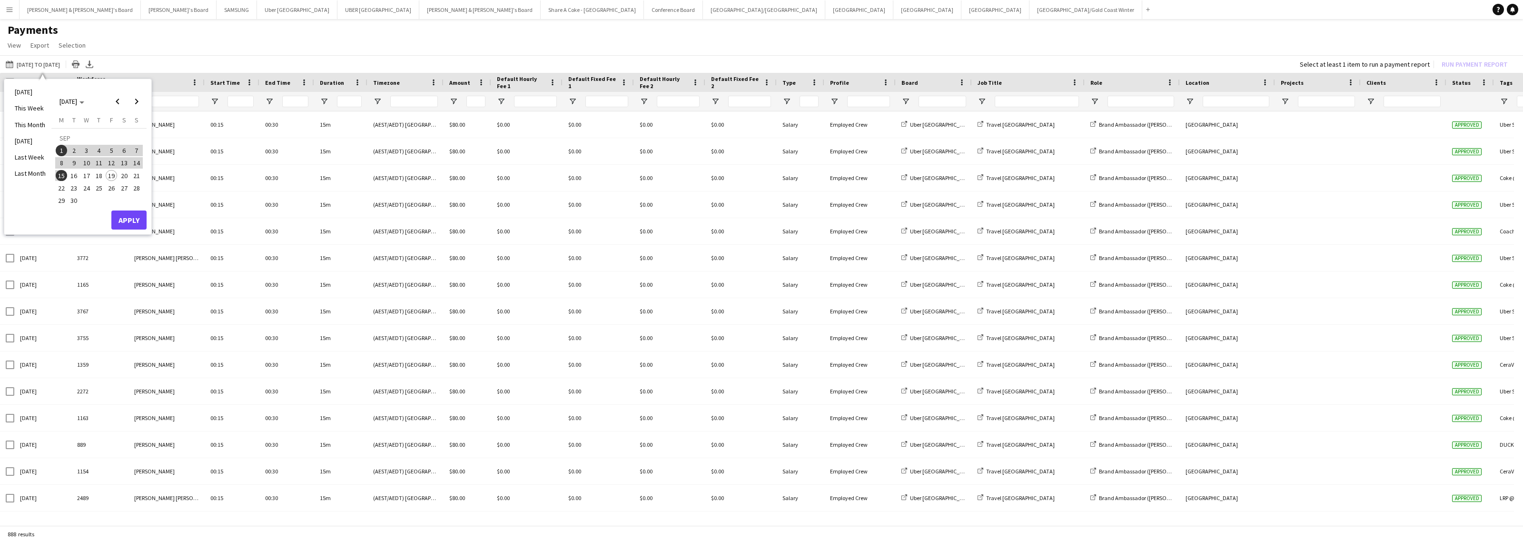 The height and width of the screenshot is (542, 1523). I want to click on span: 29, so click(61, 200).